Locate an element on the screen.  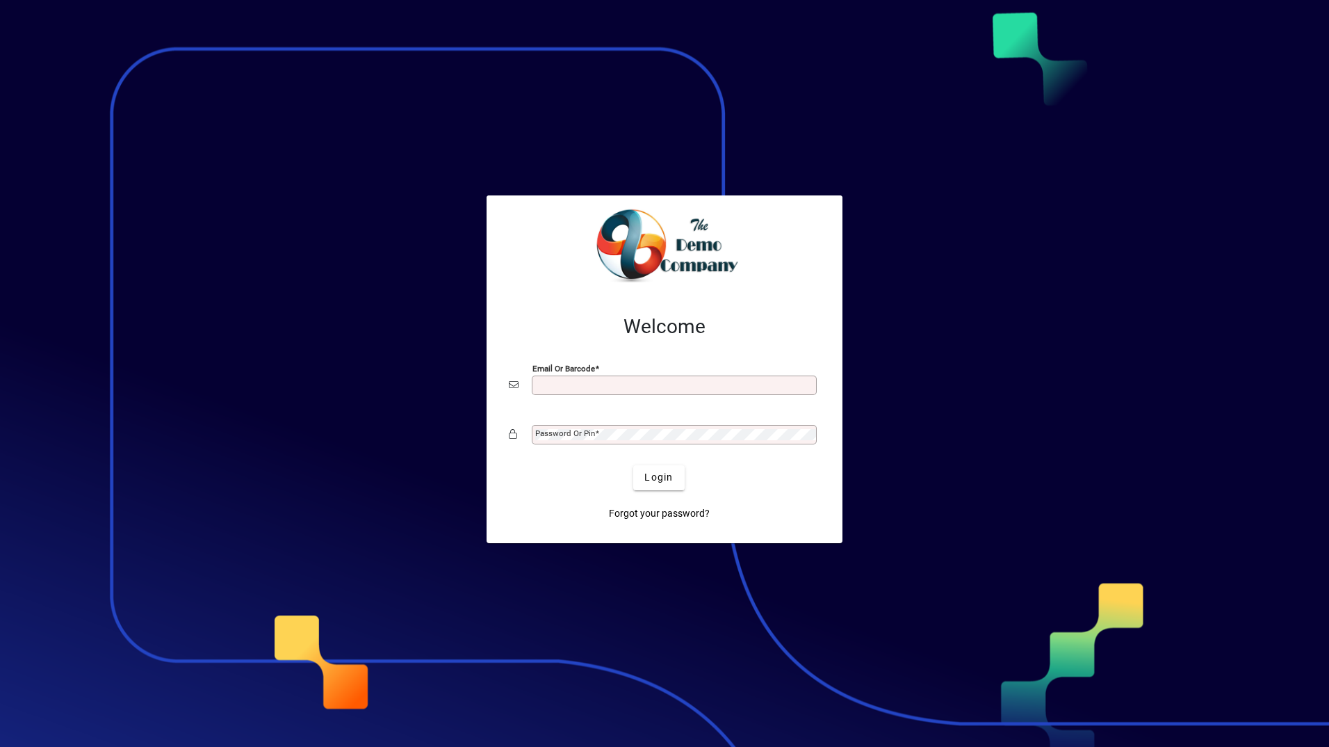
mat-label: Email or Barcode is located at coordinates (564, 368).